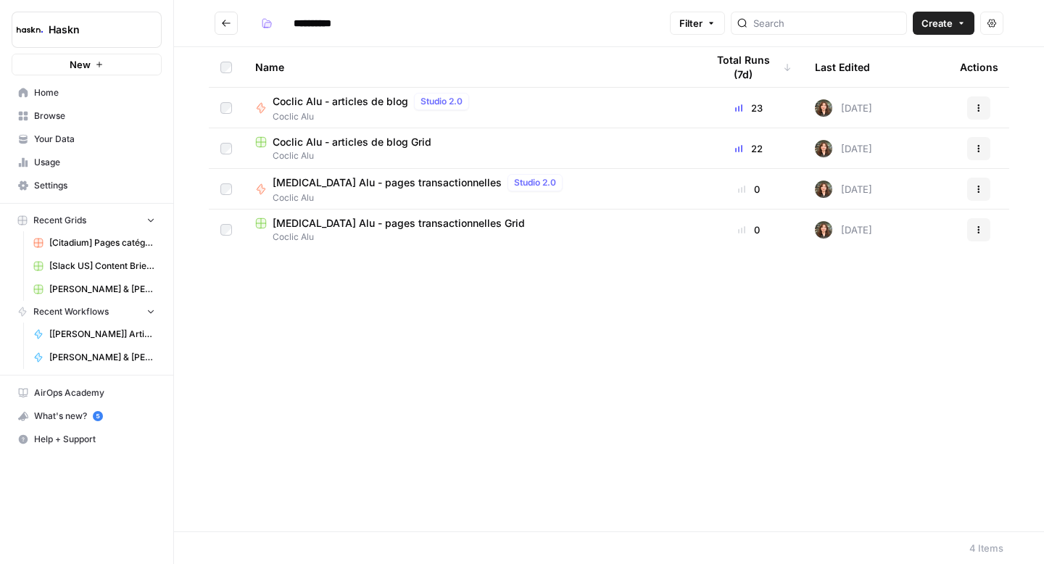  What do you see at coordinates (59, 220) in the screenshot?
I see `span: Recent Grids` at bounding box center [59, 220].